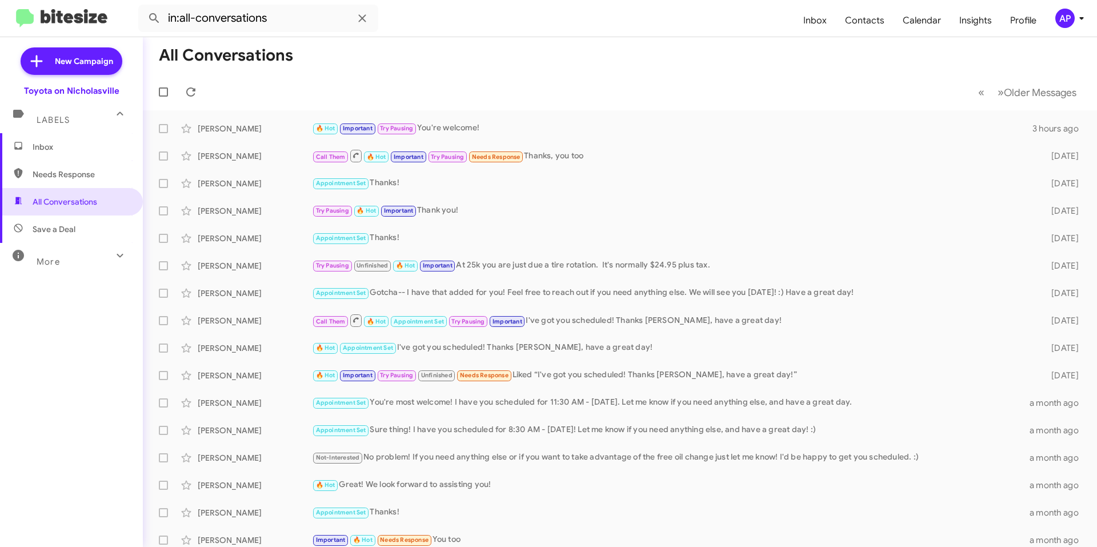 The image size is (1097, 547). What do you see at coordinates (672, 265) in the screenshot?
I see `div: At 25k you are just due a tire rotation. It's normally $24.95 plus tax.` at bounding box center [672, 265].